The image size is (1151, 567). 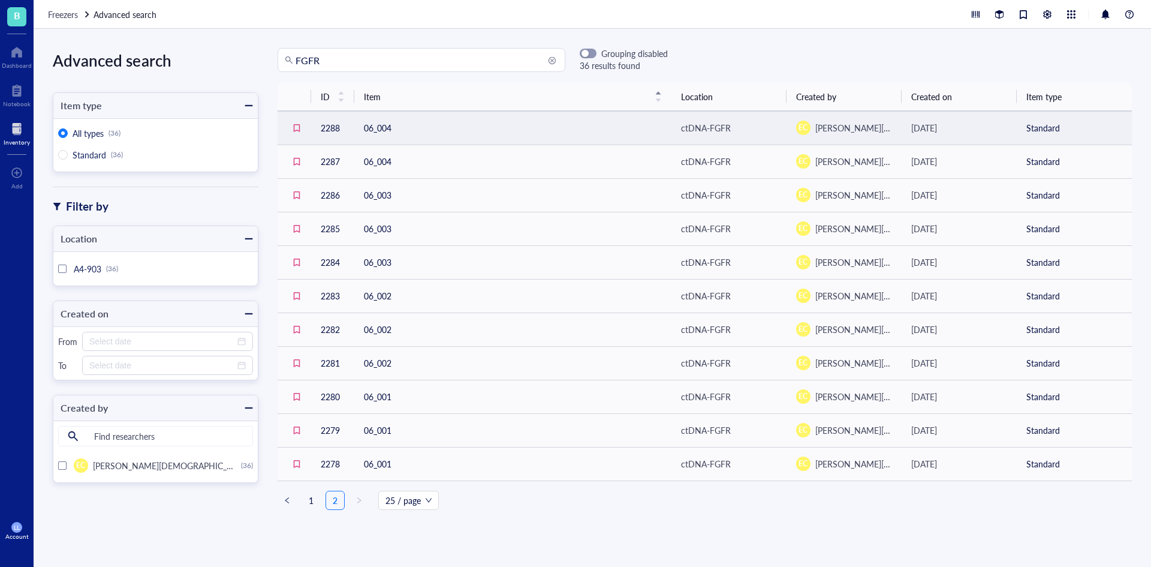 What do you see at coordinates (335, 500) in the screenshot?
I see `li: 2` at bounding box center [335, 500].